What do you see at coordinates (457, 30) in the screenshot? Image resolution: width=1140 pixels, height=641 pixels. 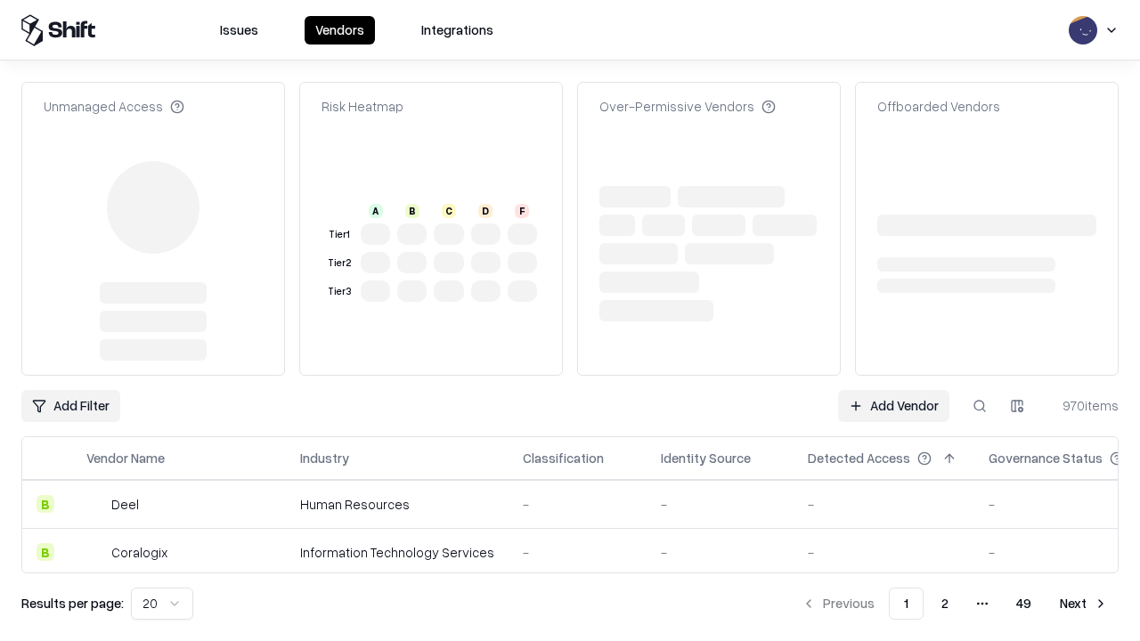 I see `button: Integrations` at bounding box center [457, 30].